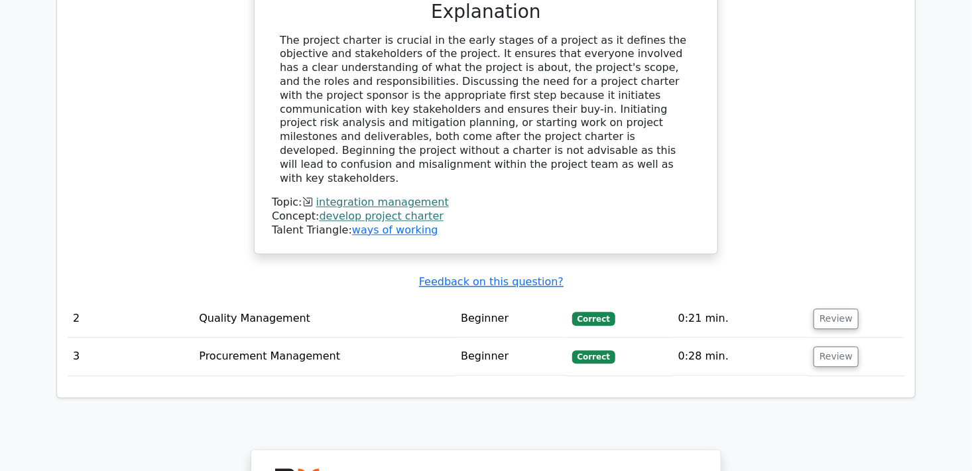 Image resolution: width=972 pixels, height=471 pixels. I want to click on a: develop project charter, so click(381, 216).